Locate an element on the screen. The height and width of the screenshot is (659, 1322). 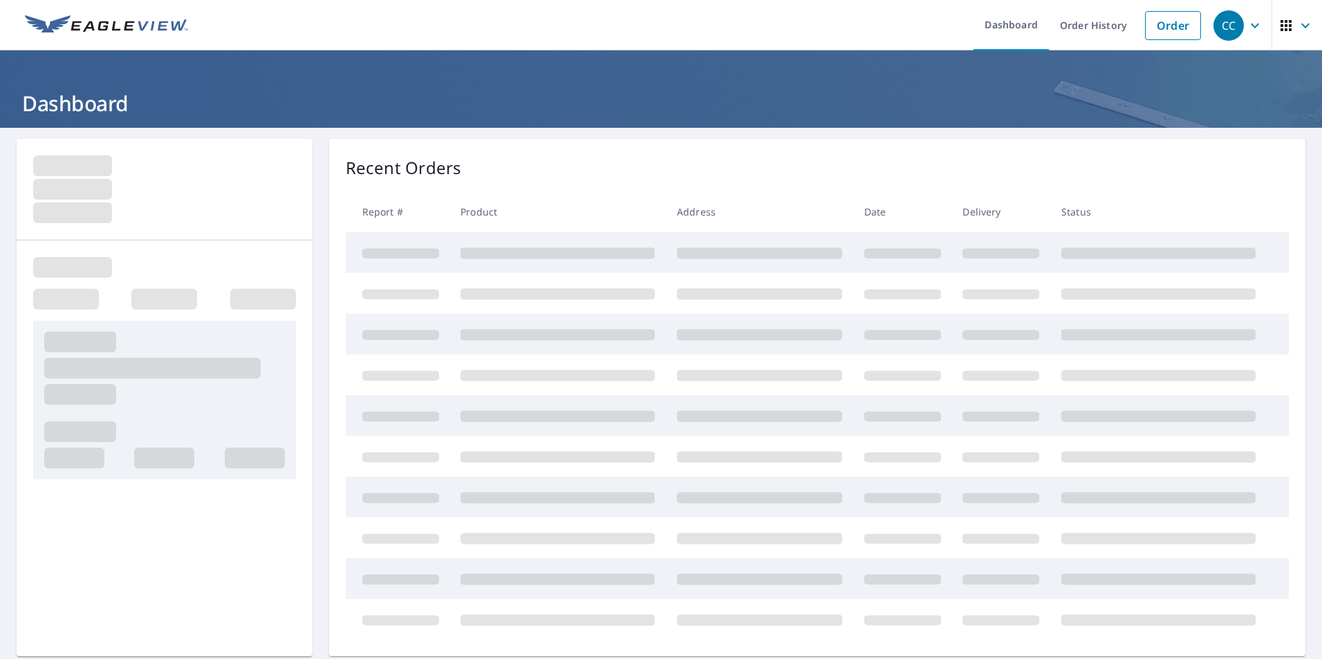
th: Address is located at coordinates (759, 212).